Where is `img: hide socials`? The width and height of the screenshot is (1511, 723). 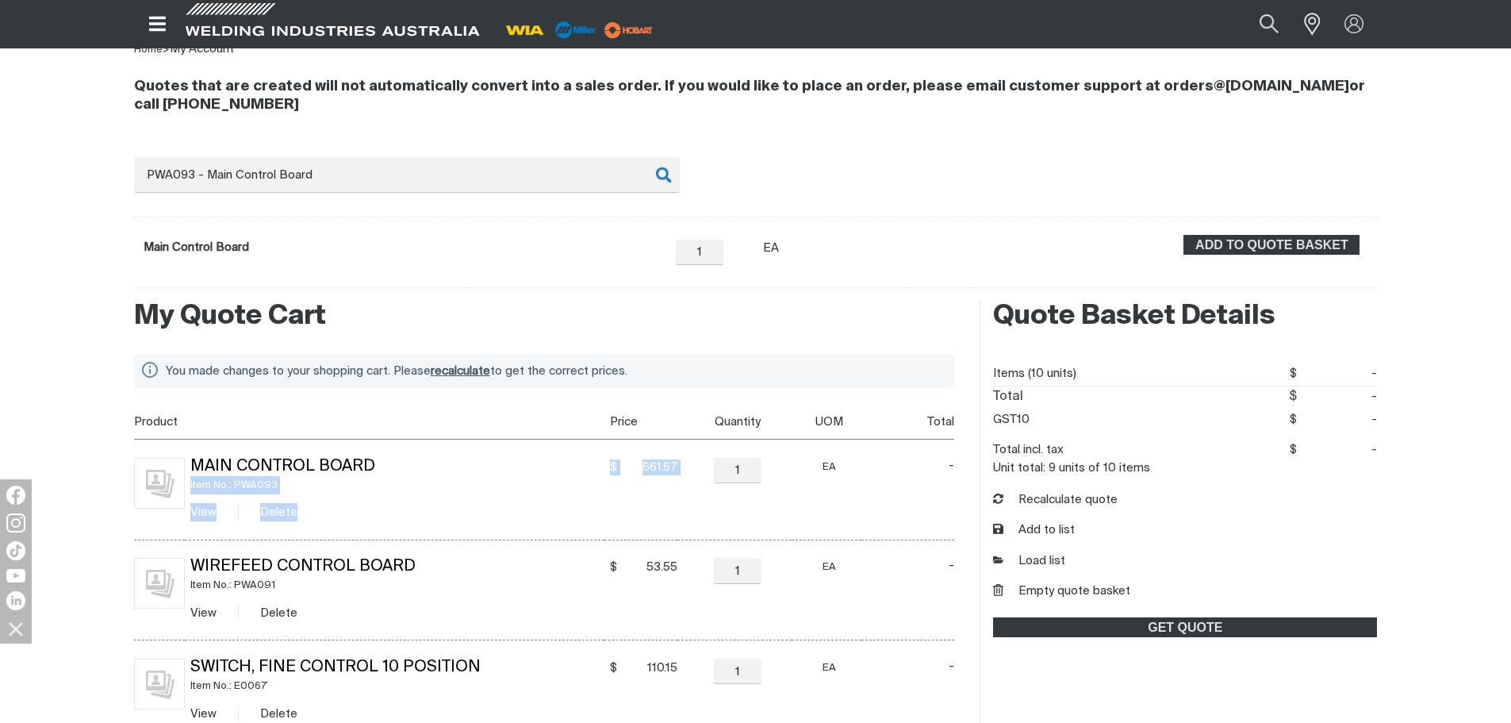 img: hide socials is located at coordinates (16, 628).